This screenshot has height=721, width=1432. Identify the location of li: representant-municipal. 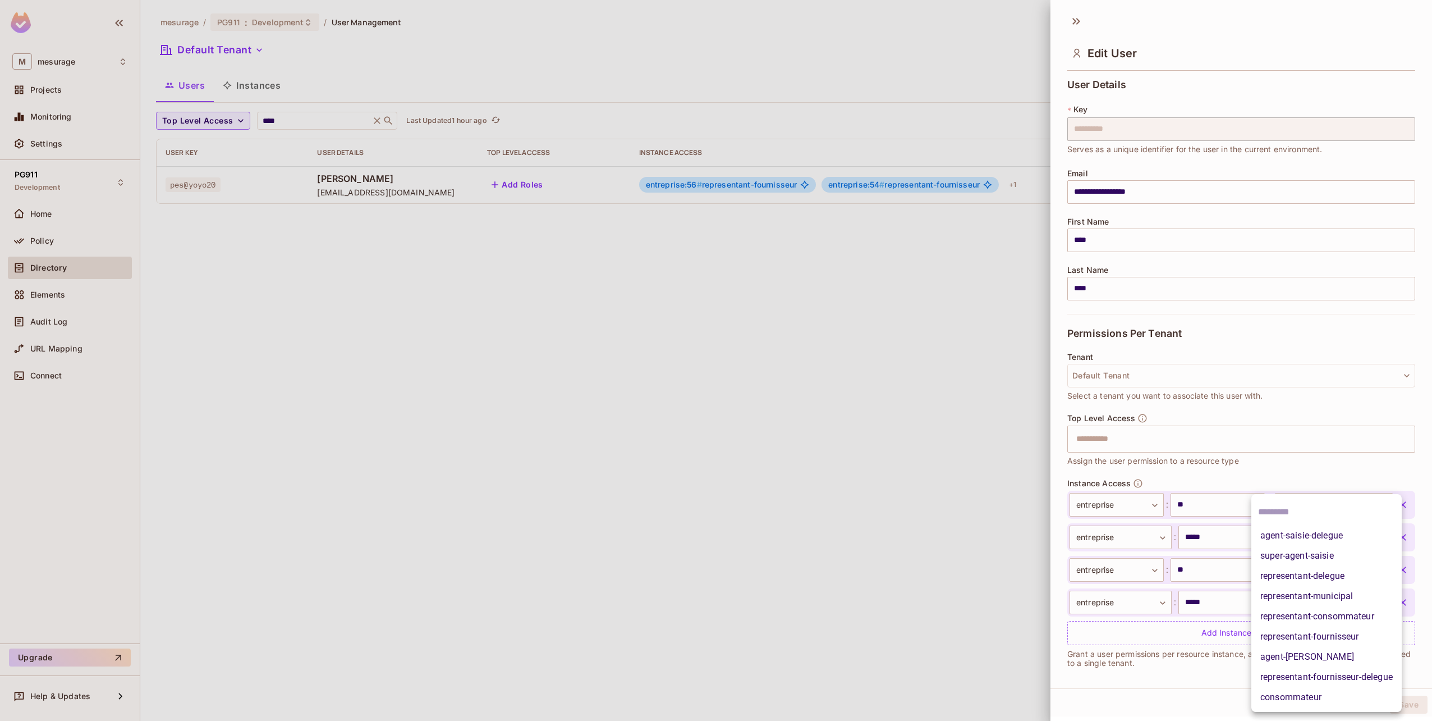
(1327, 596).